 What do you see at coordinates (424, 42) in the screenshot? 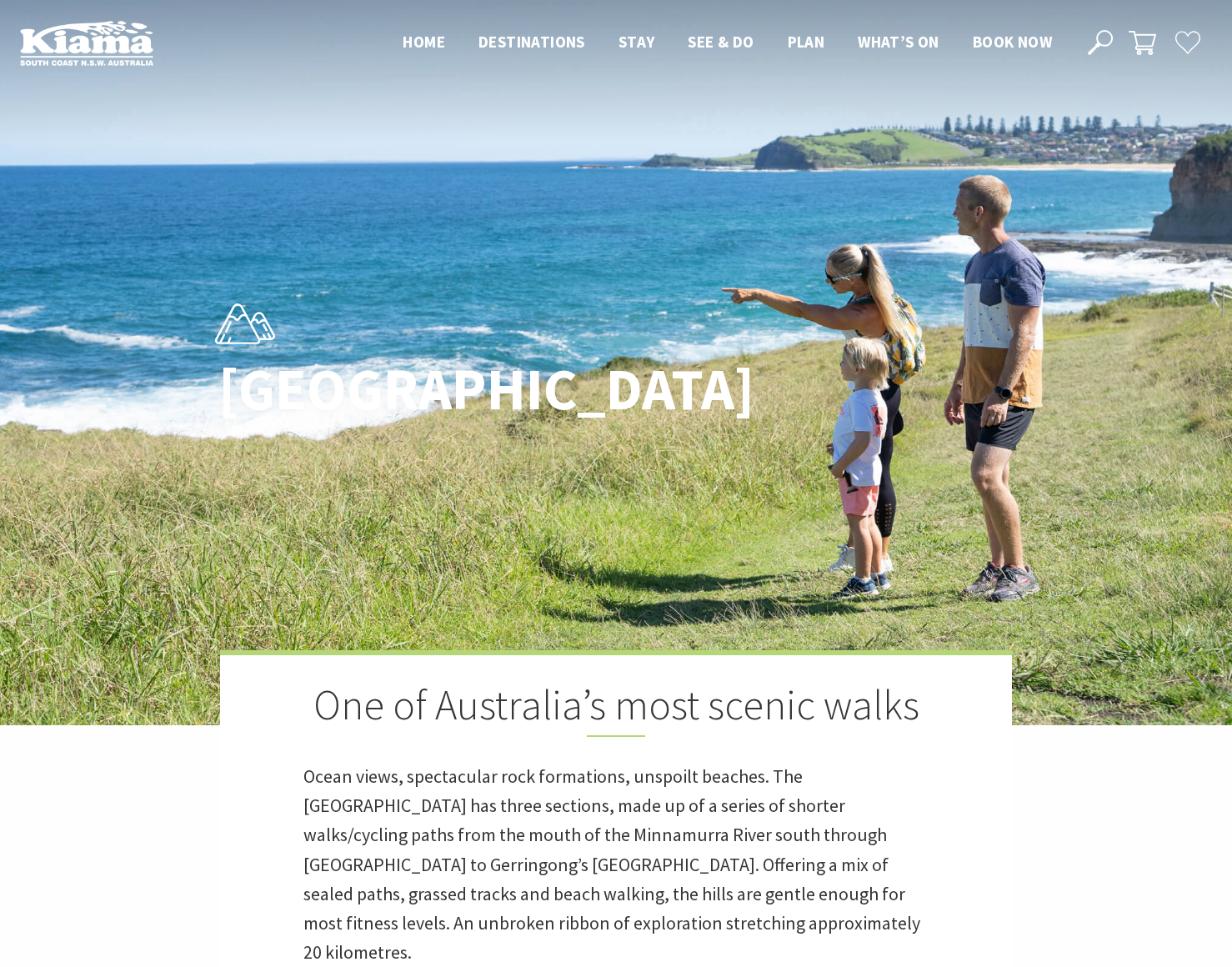
I see `span: Home` at bounding box center [424, 42].